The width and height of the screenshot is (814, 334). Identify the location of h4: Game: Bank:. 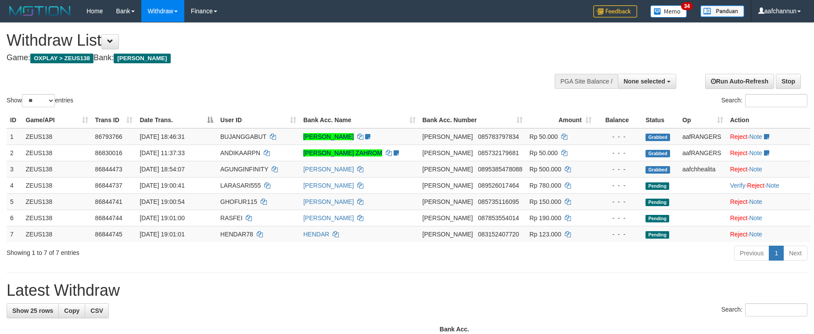
(270, 58).